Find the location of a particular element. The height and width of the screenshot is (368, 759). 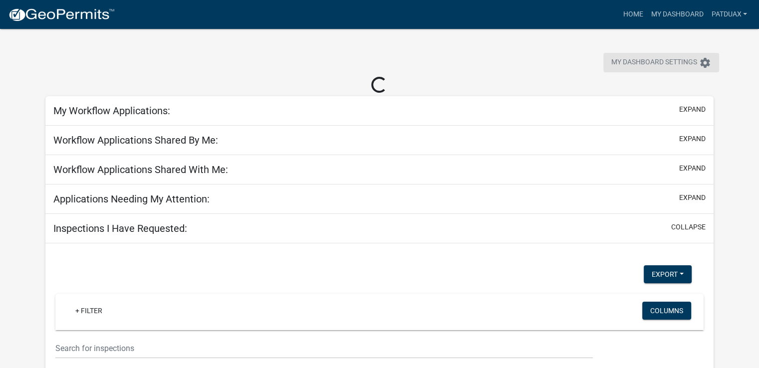

a: Patduax is located at coordinates (729, 14).